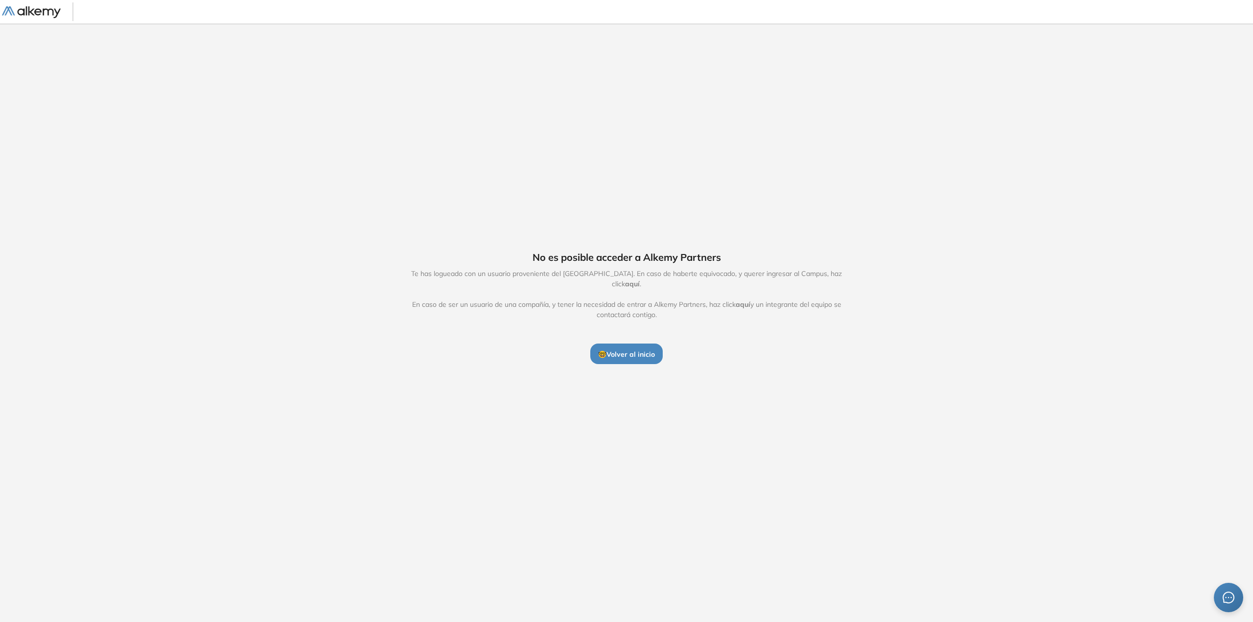 The width and height of the screenshot is (1253, 622). Describe the element at coordinates (627, 354) in the screenshot. I see `span: 🤓 Volver al inicio` at that location.